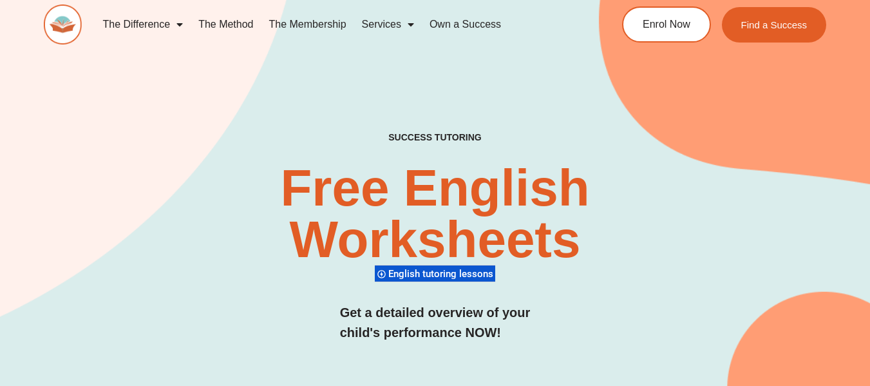 This screenshot has width=870, height=386. I want to click on a: Services, so click(387, 24).